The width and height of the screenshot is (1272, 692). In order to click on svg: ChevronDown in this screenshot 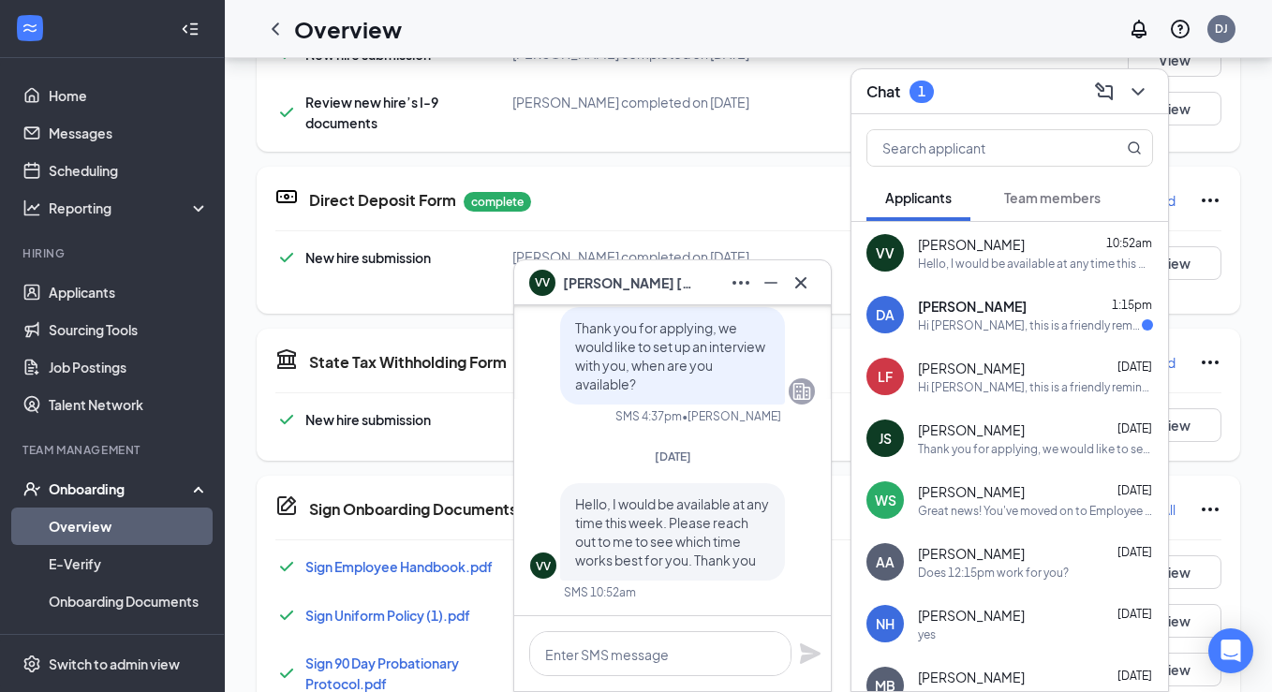, I will do `click(1138, 92)`.